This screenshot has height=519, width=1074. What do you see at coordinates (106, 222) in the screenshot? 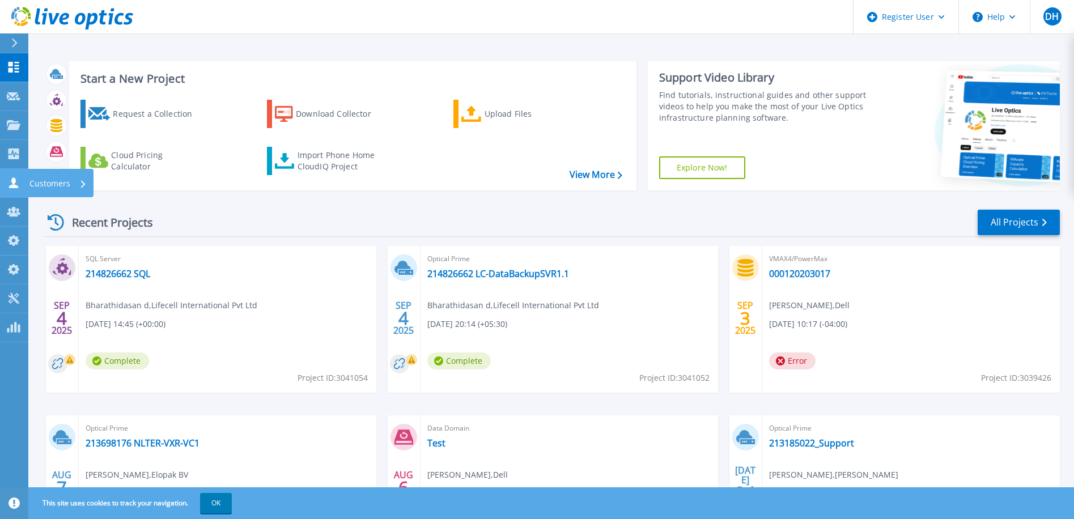
I see `div: Recent Projects` at bounding box center [106, 222].